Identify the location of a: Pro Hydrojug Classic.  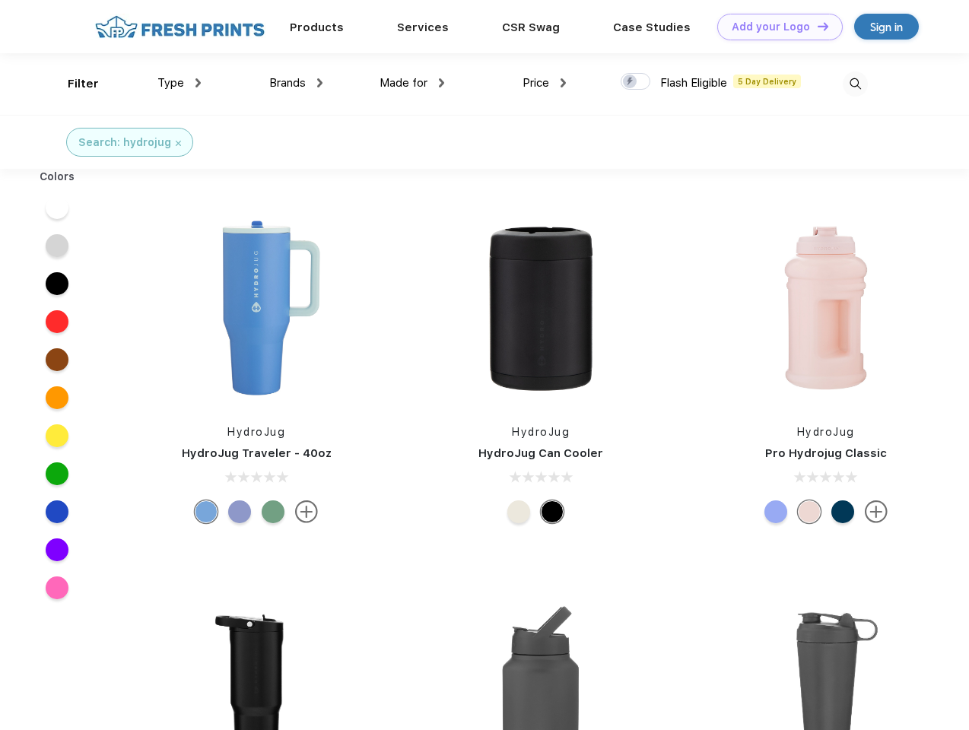
(826, 453).